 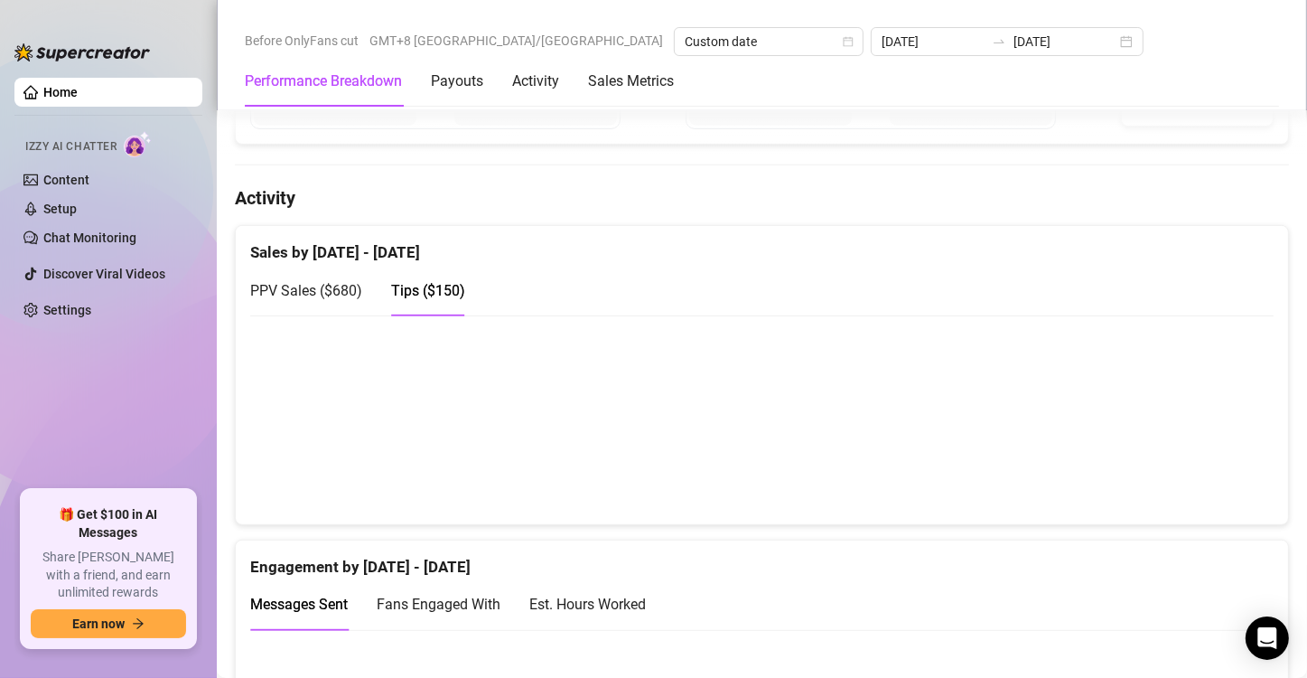 I want to click on span: to, so click(x=999, y=42).